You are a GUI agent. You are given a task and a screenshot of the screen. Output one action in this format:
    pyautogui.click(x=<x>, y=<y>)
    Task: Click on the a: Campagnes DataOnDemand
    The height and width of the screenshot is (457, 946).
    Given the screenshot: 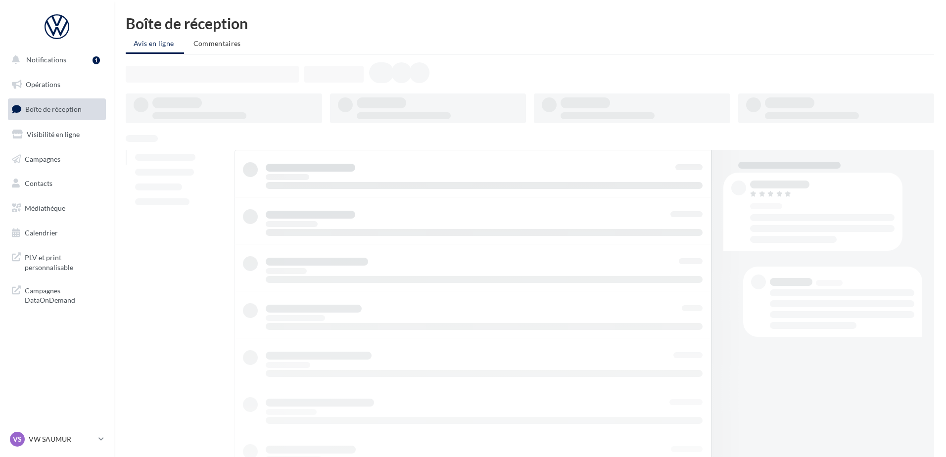 What is the action you would take?
    pyautogui.click(x=57, y=294)
    